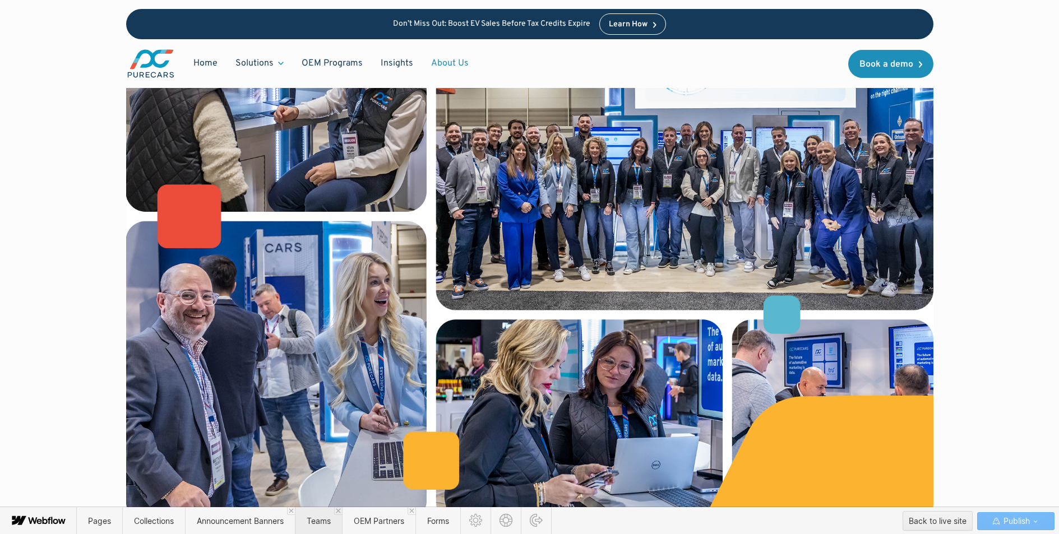  I want to click on a: Insights, so click(397, 63).